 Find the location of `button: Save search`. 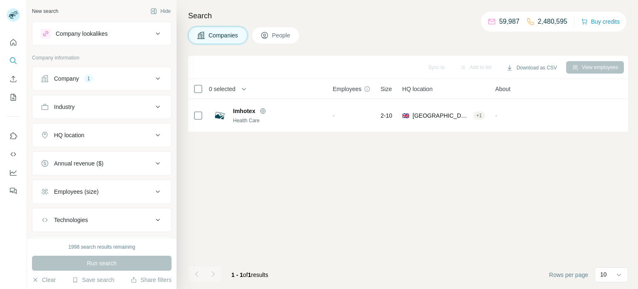

button: Save search is located at coordinates (93, 280).